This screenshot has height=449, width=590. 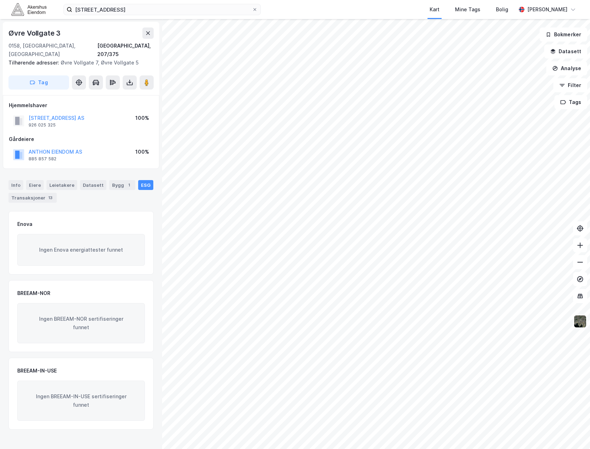 What do you see at coordinates (42, 125) in the screenshot?
I see `div: 926 025 325` at bounding box center [42, 125].